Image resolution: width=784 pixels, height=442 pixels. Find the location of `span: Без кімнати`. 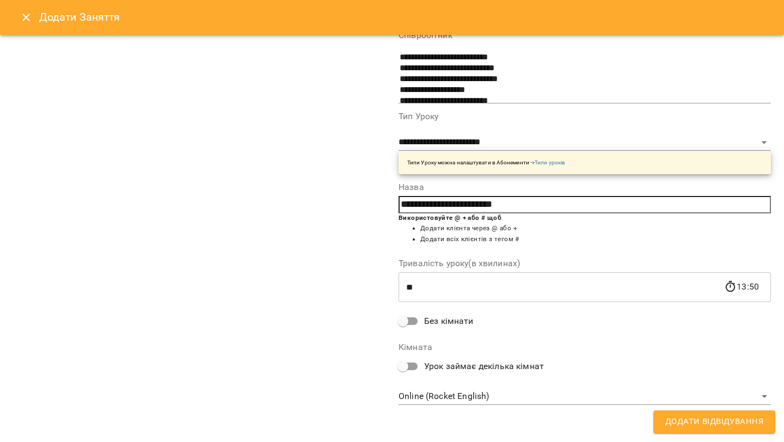

span: Без кімнати is located at coordinates (449, 321).